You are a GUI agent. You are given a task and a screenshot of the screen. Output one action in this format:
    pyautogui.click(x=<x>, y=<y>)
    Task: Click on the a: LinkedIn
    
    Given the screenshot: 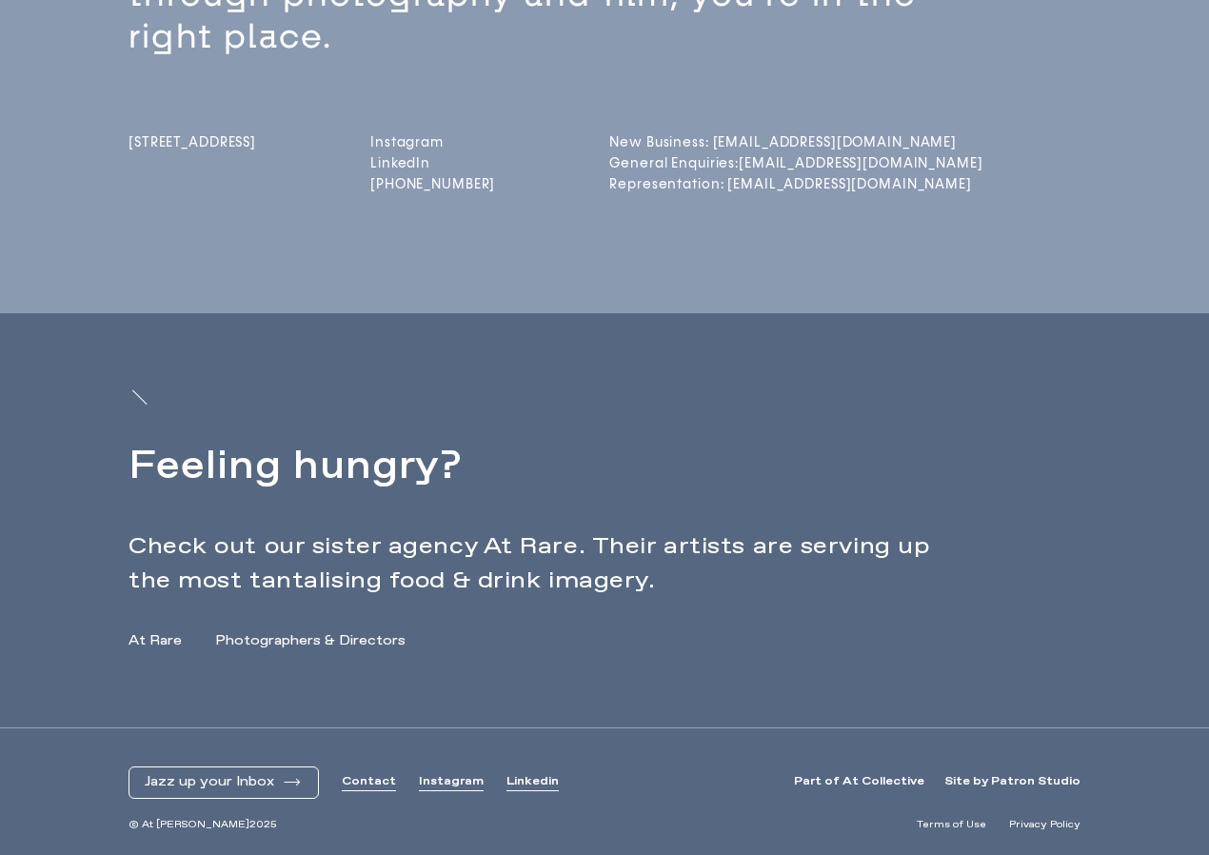 What is the action you would take?
    pyautogui.click(x=432, y=163)
    